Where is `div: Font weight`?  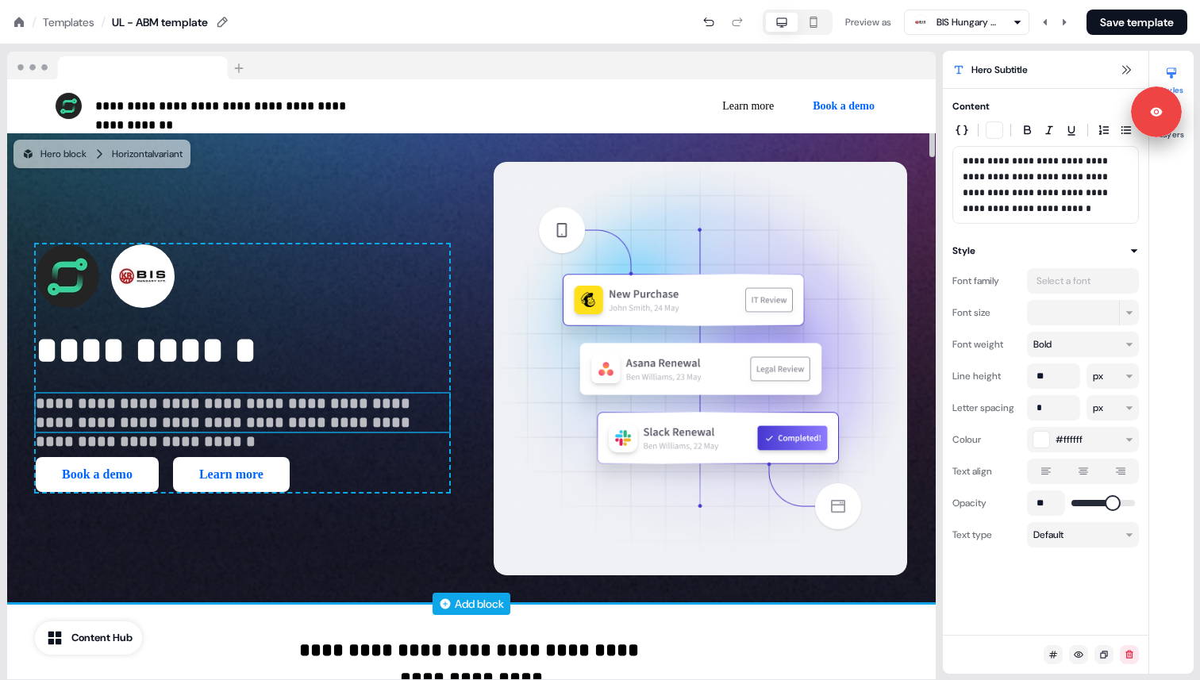 div: Font weight is located at coordinates (987, 344).